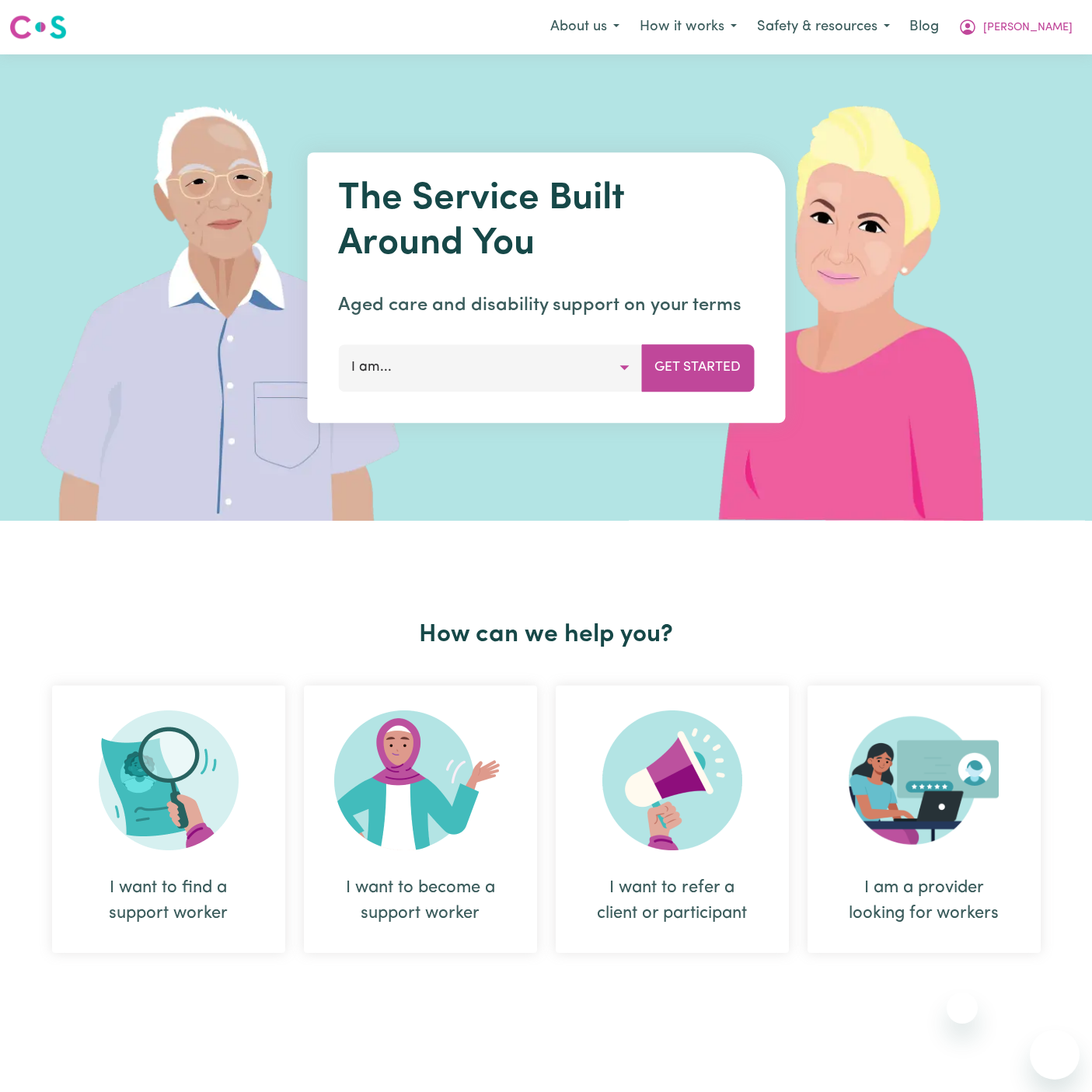 This screenshot has height=1092, width=1092. Describe the element at coordinates (585, 27) in the screenshot. I see `button: About us` at that location.